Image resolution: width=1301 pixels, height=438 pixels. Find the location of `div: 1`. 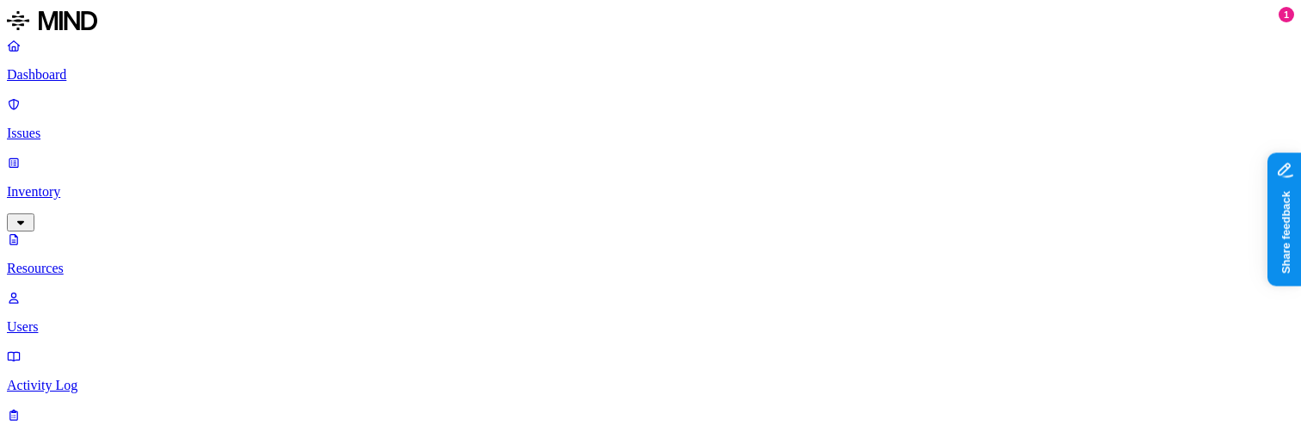

div: 1 is located at coordinates (1286, 15).